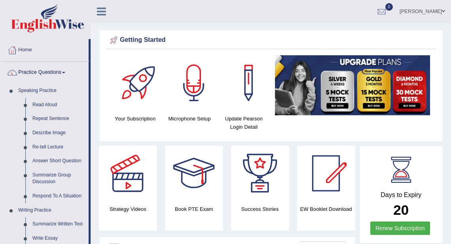  What do you see at coordinates (59, 179) in the screenshot?
I see `a: Summarize Group Discussion` at bounding box center [59, 179].